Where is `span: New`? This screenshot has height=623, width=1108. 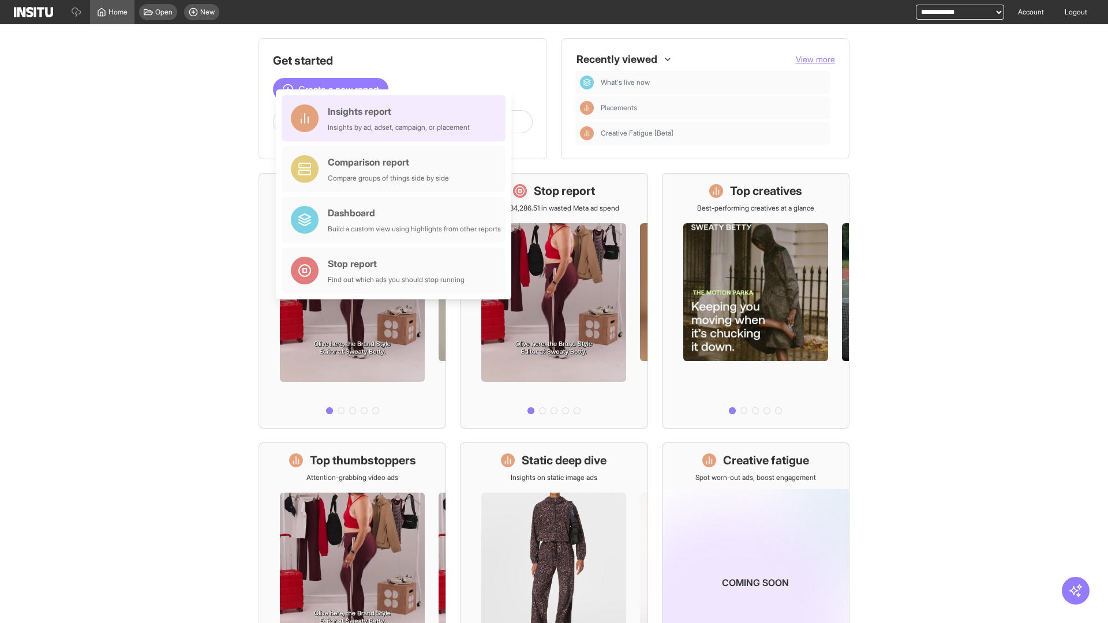 span: New is located at coordinates (207, 12).